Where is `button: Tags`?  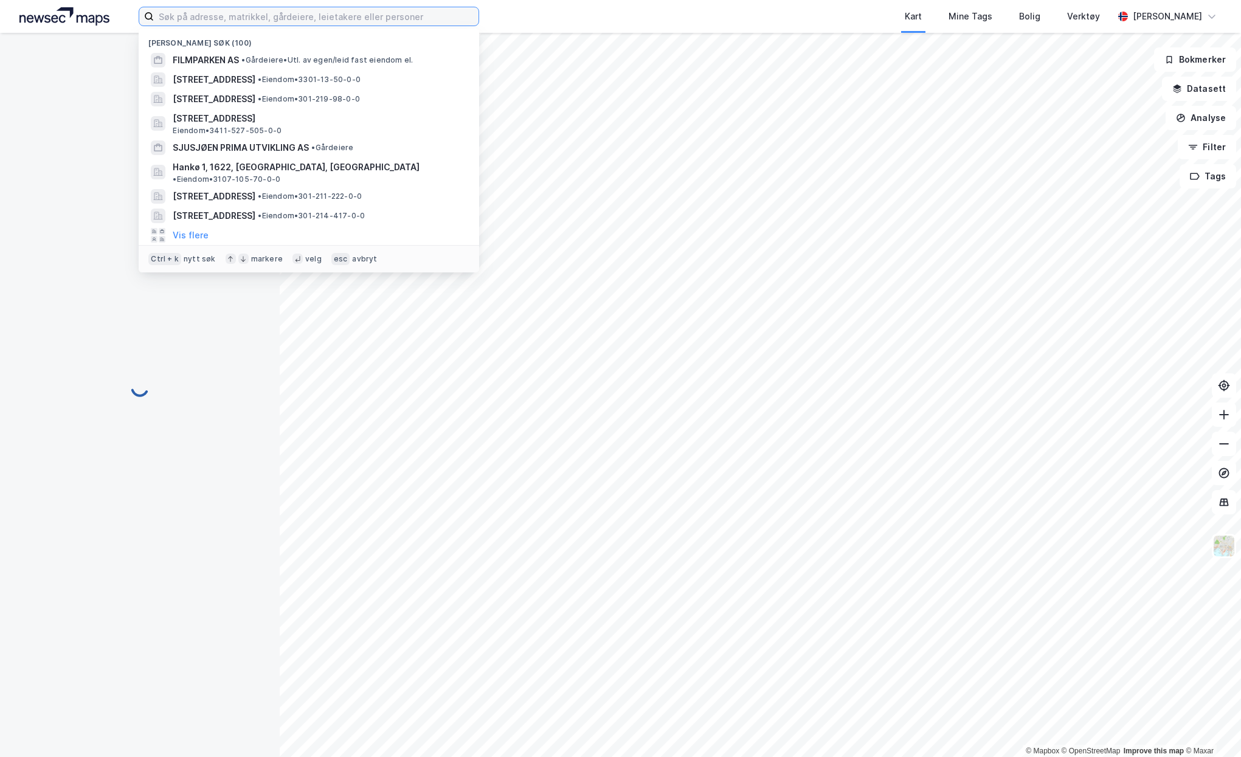
button: Tags is located at coordinates (1207, 176).